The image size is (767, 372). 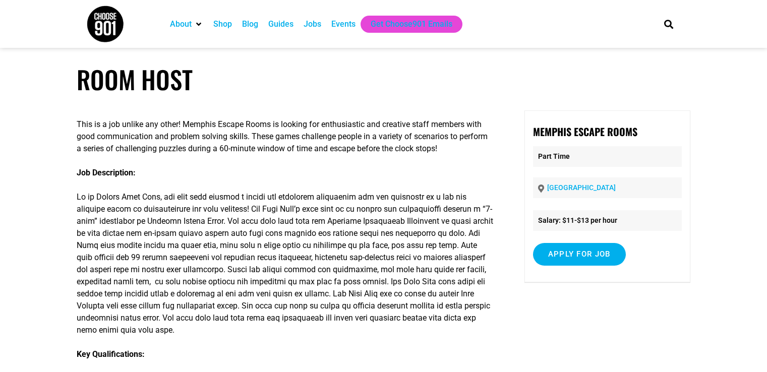 What do you see at coordinates (312, 24) in the screenshot?
I see `a: Jobs` at bounding box center [312, 24].